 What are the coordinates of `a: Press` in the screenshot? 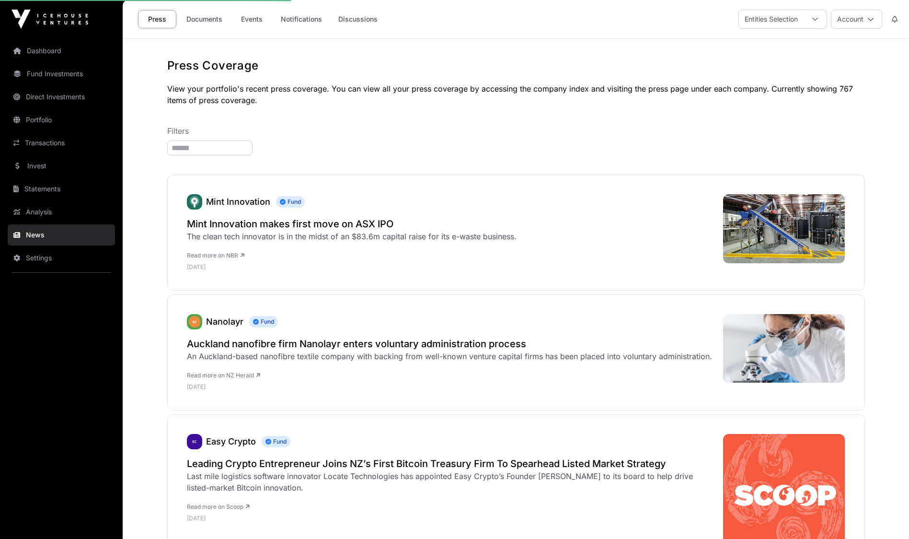 It's located at (157, 19).